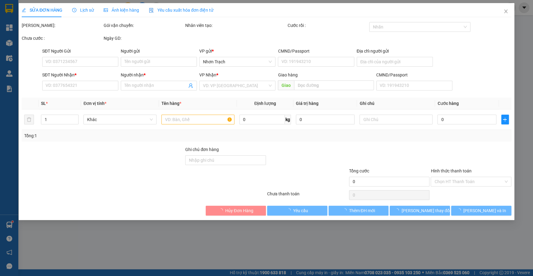 The image size is (533, 276). Describe the element at coordinates (106, 10) in the screenshot. I see `span: picture` at that location.